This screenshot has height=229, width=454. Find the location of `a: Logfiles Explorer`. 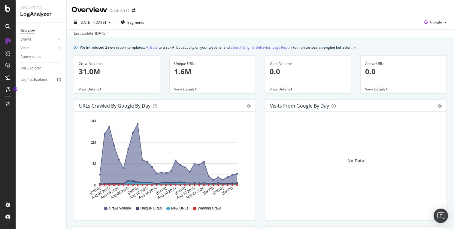

a: Logfiles Explorer is located at coordinates (41, 80).